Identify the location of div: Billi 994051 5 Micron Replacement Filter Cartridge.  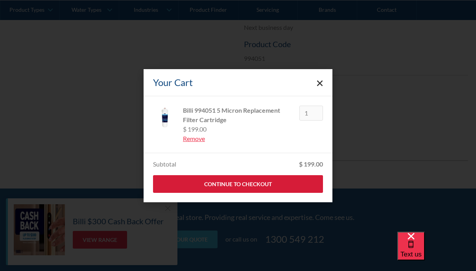
(238, 115).